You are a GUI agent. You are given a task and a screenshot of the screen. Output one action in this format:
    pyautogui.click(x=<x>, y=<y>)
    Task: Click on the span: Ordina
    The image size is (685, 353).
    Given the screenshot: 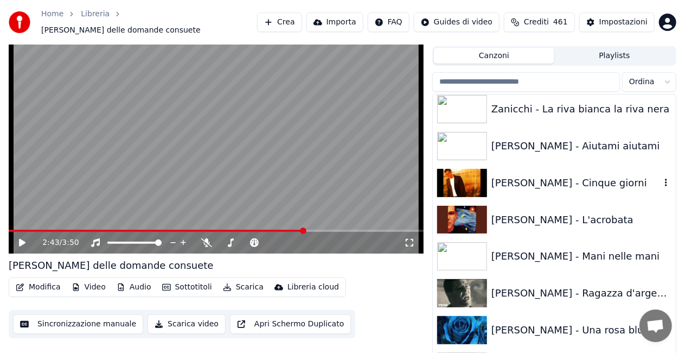 What is the action you would take?
    pyautogui.click(x=642, y=82)
    